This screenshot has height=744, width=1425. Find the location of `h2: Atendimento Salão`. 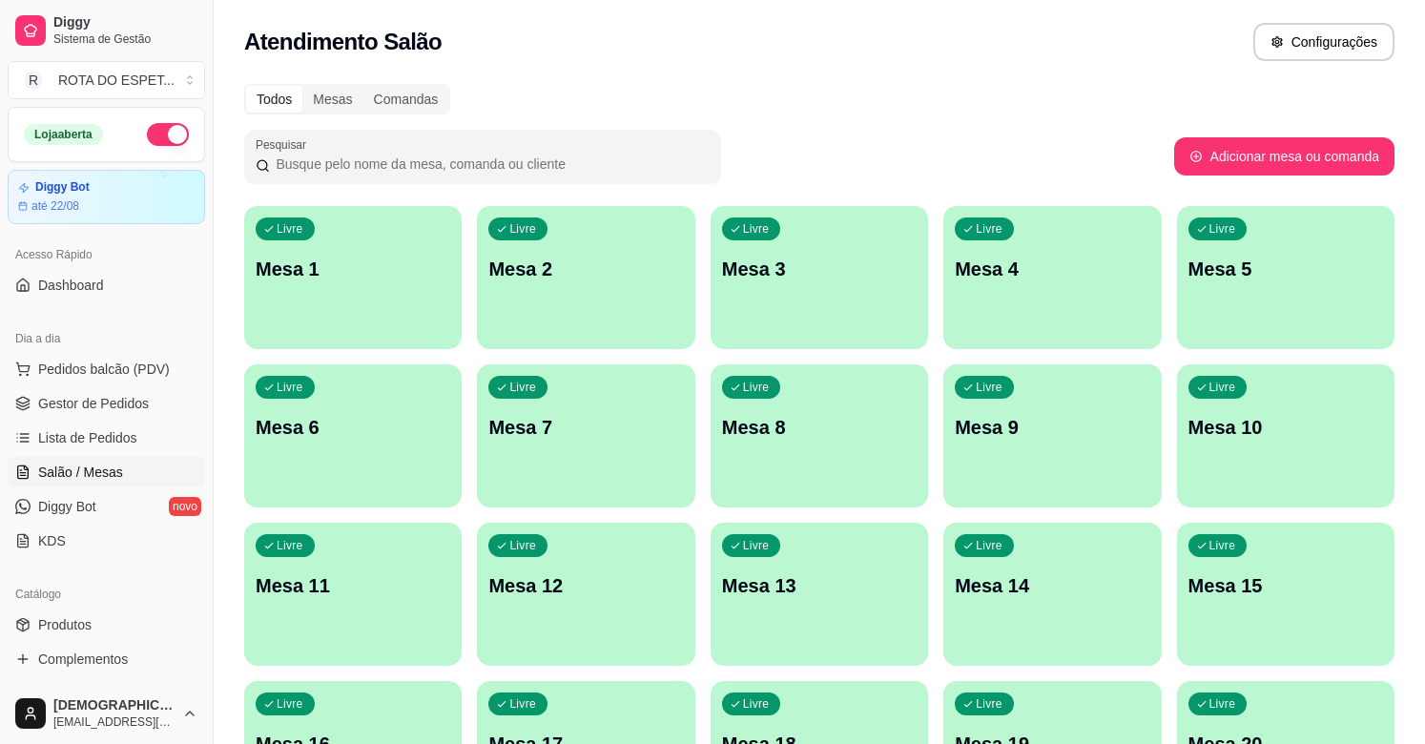

h2: Atendimento Salão is located at coordinates (342, 42).